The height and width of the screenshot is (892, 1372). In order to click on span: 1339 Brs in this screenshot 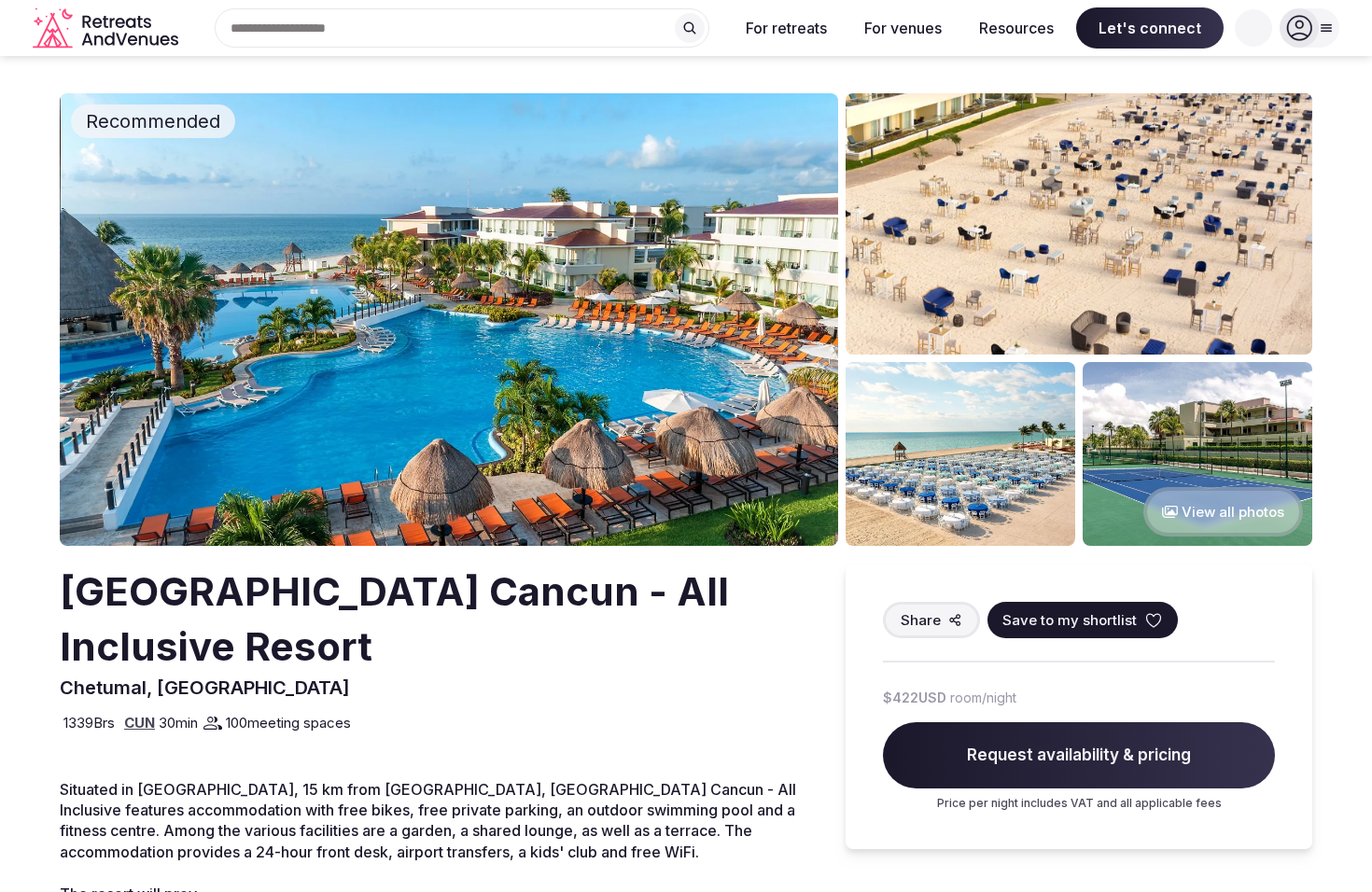, I will do `click(89, 722)`.